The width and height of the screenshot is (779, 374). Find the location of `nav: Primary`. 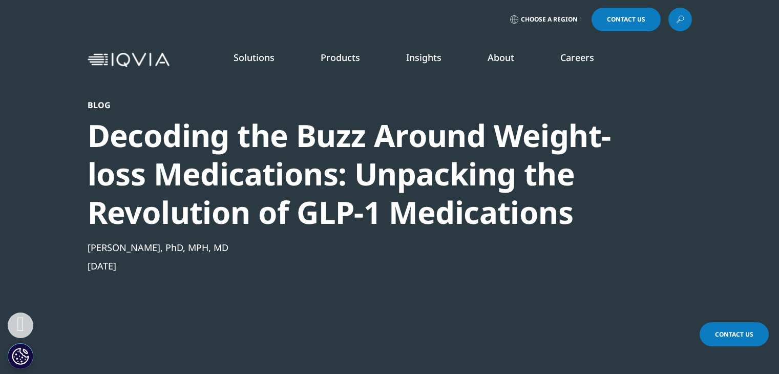

nav: Primary is located at coordinates (433, 60).